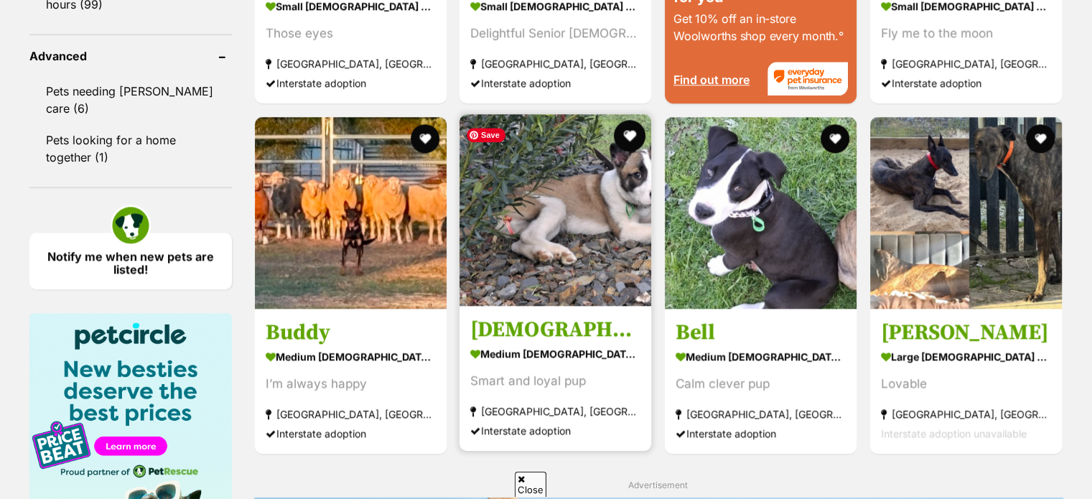 The height and width of the screenshot is (499, 1092). Describe the element at coordinates (555, 210) in the screenshot. I see `img: Bodhi - Mixed breed Dog` at that location.